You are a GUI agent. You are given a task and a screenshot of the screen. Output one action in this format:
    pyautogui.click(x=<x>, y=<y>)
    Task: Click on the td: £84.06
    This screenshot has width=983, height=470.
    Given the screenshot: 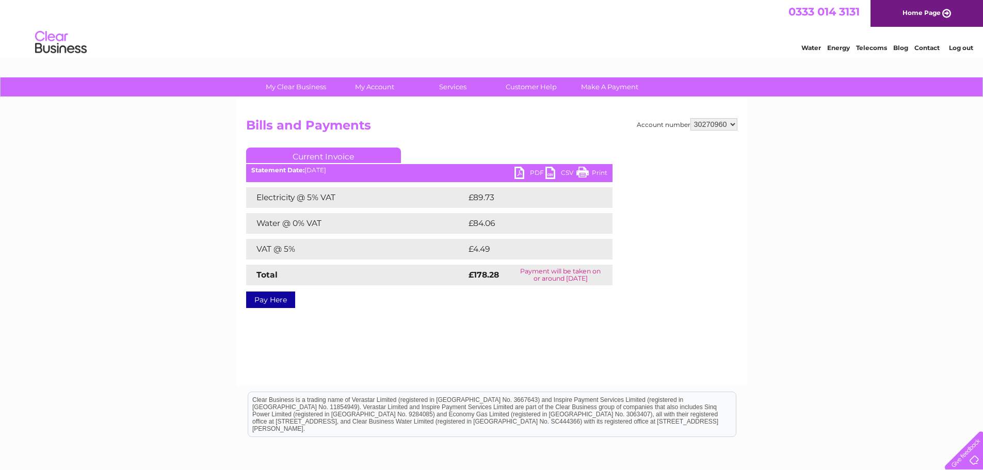 What is the action you would take?
    pyautogui.click(x=529, y=223)
    